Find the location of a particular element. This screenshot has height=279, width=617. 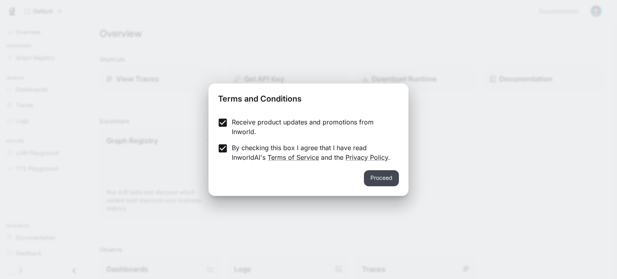

h2: Terms and Conditions is located at coordinates (308, 97).